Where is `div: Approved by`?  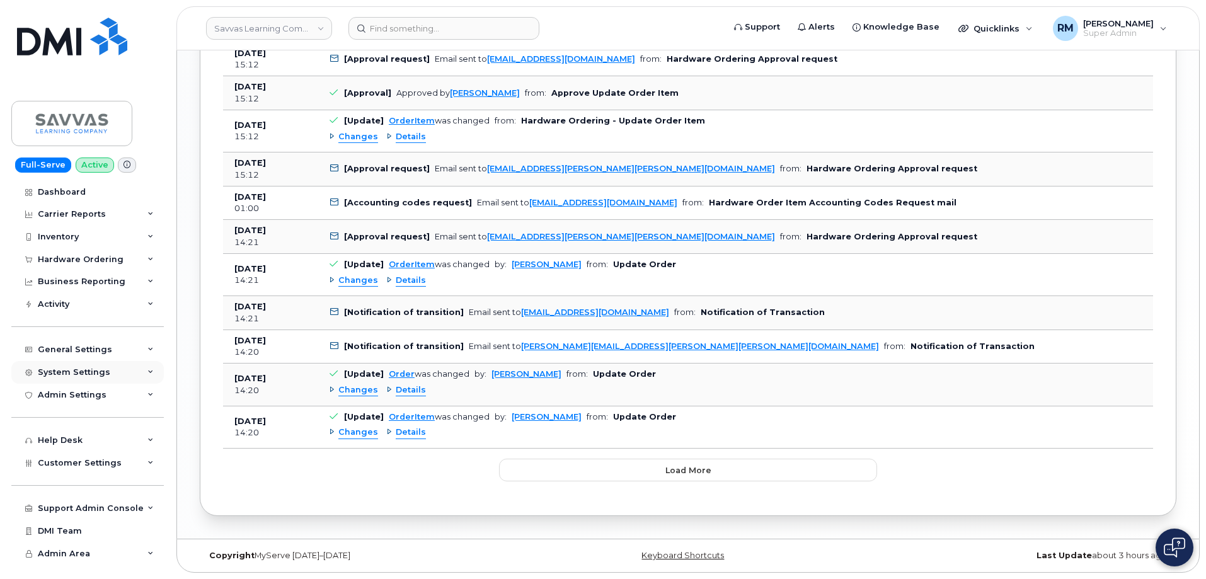
div: Approved by is located at coordinates (458, 93).